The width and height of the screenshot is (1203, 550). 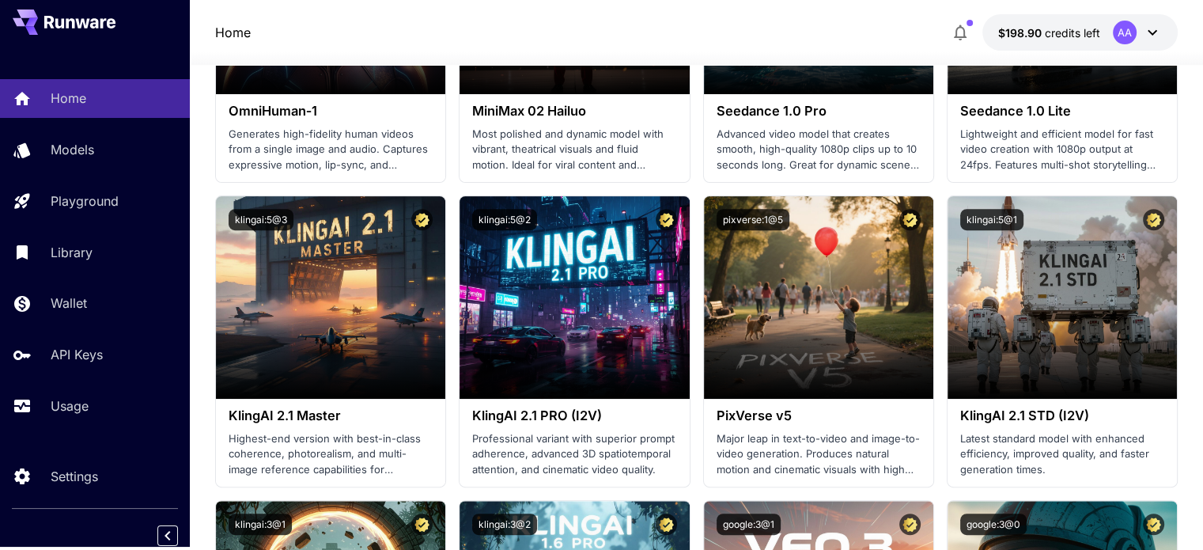 I want to click on span: $198.90, so click(x=1021, y=32).